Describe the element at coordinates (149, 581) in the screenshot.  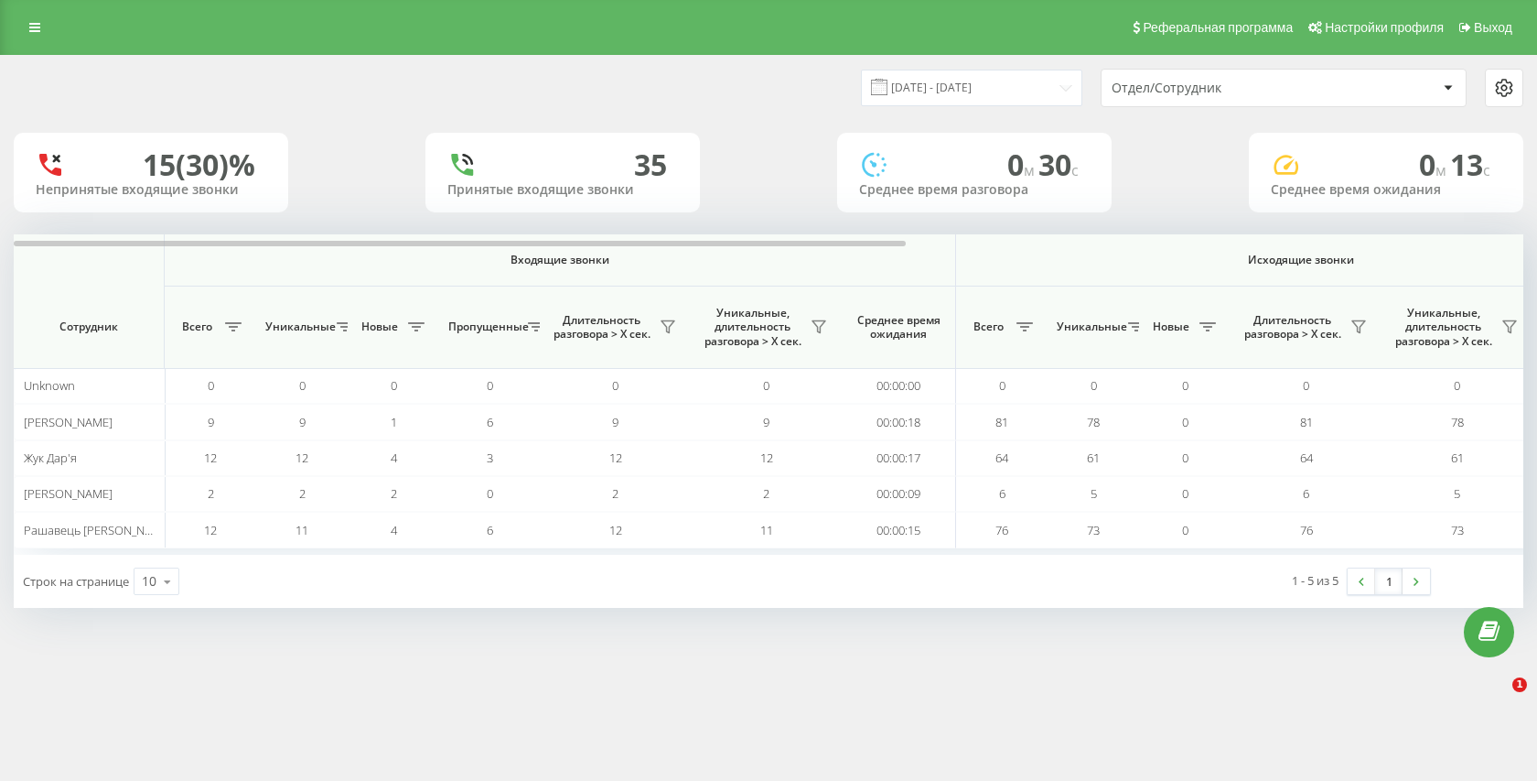
I see `div: 10` at that location.